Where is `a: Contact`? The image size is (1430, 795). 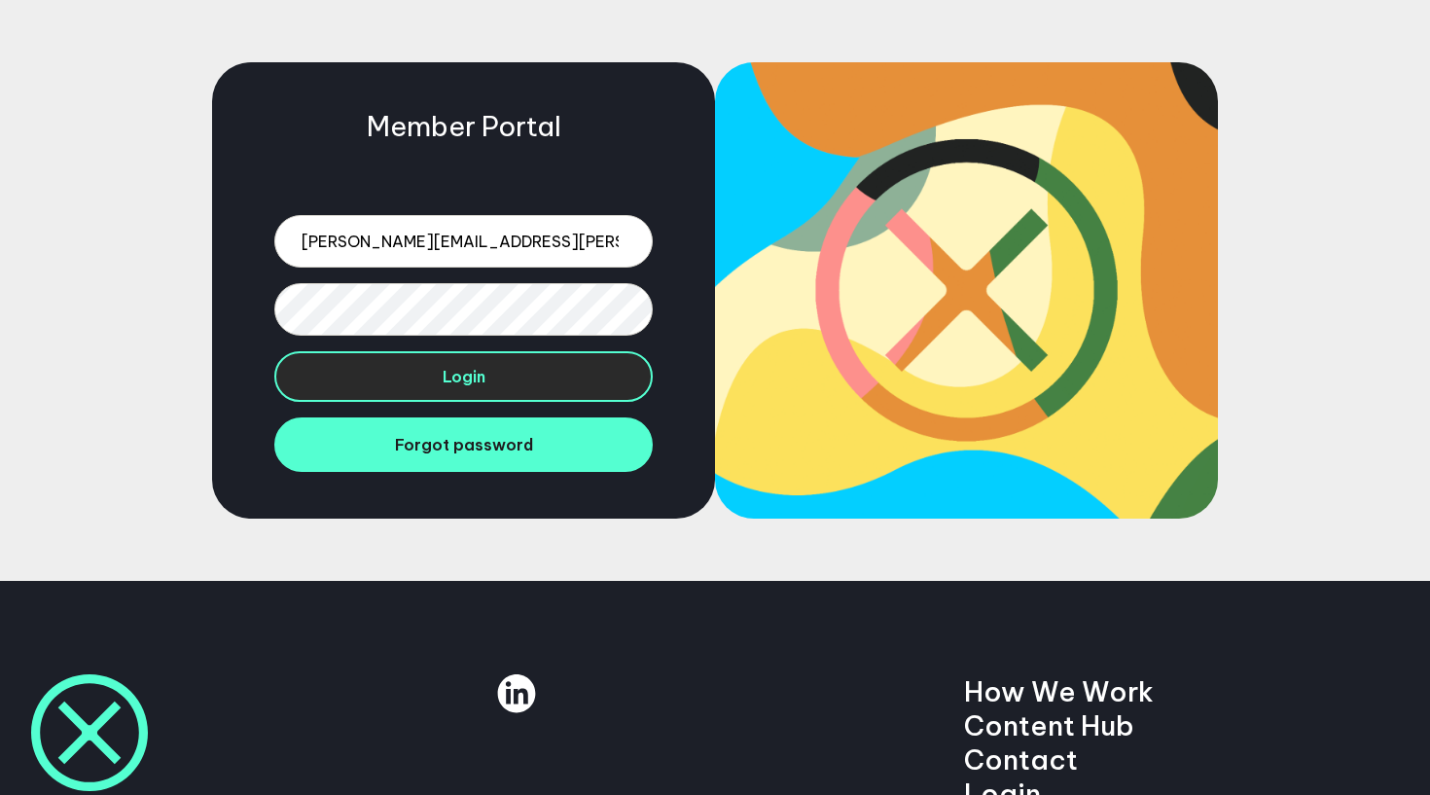 a: Contact is located at coordinates (1020, 759).